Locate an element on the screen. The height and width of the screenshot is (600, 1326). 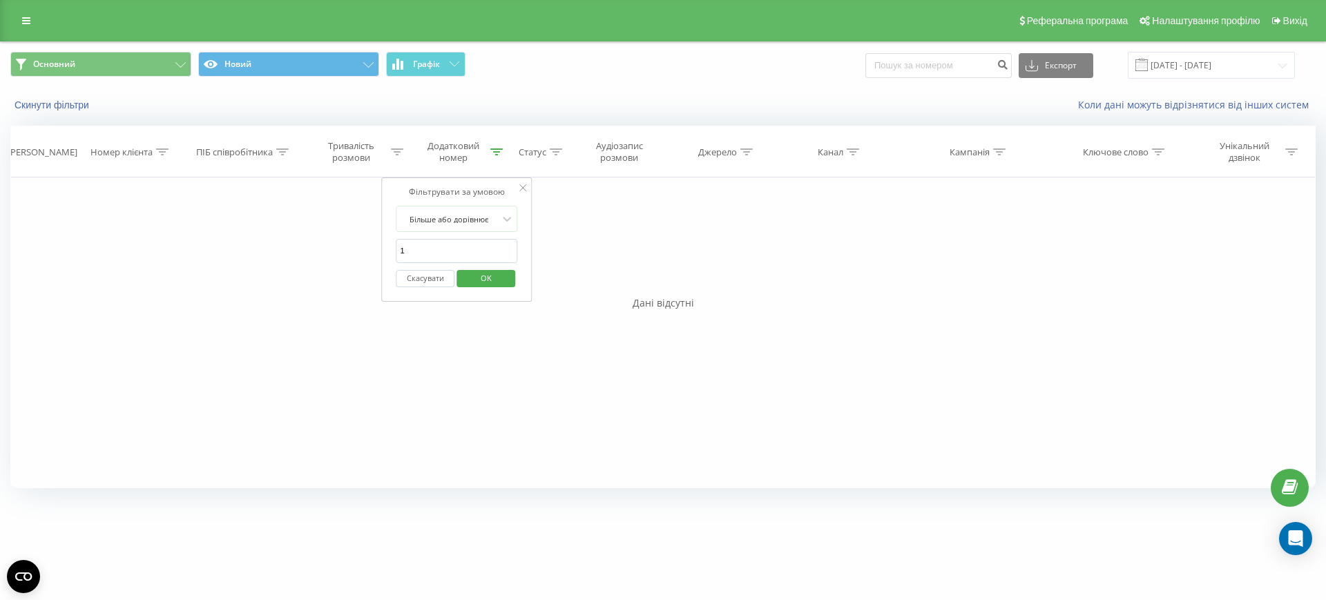
button: Новий is located at coordinates (289, 64).